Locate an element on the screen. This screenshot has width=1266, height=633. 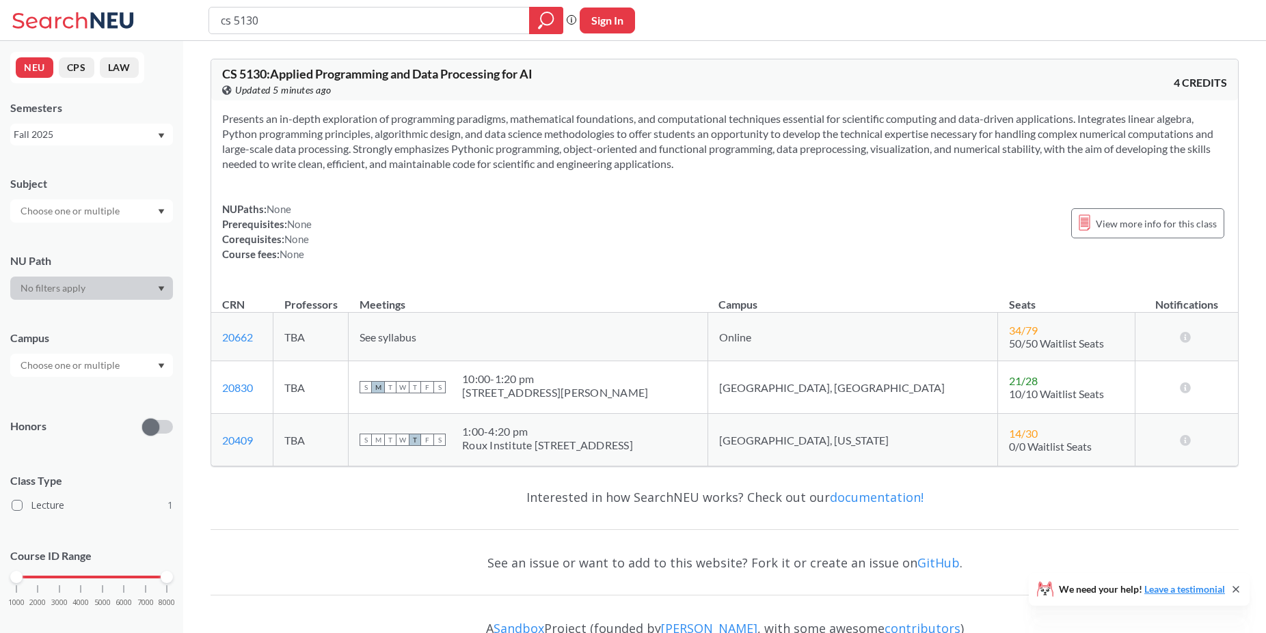
div: Fall 2025Dropdown arrow is located at coordinates (92, 135).